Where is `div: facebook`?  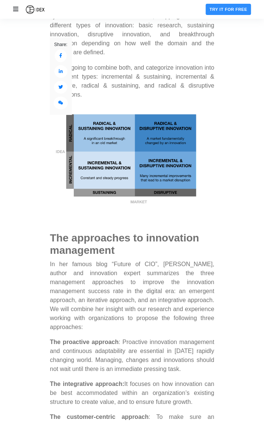 div: facebook is located at coordinates (61, 56).